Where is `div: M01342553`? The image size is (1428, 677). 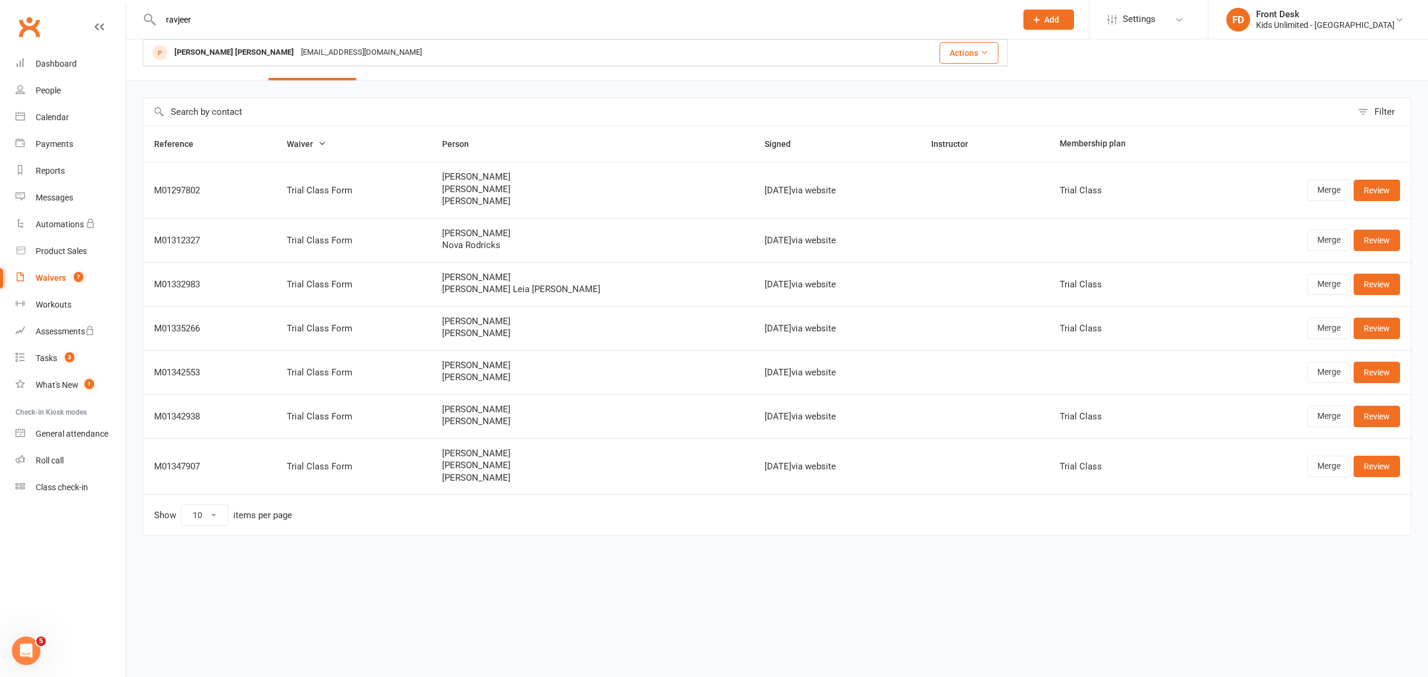 div: M01342553 is located at coordinates (209, 373).